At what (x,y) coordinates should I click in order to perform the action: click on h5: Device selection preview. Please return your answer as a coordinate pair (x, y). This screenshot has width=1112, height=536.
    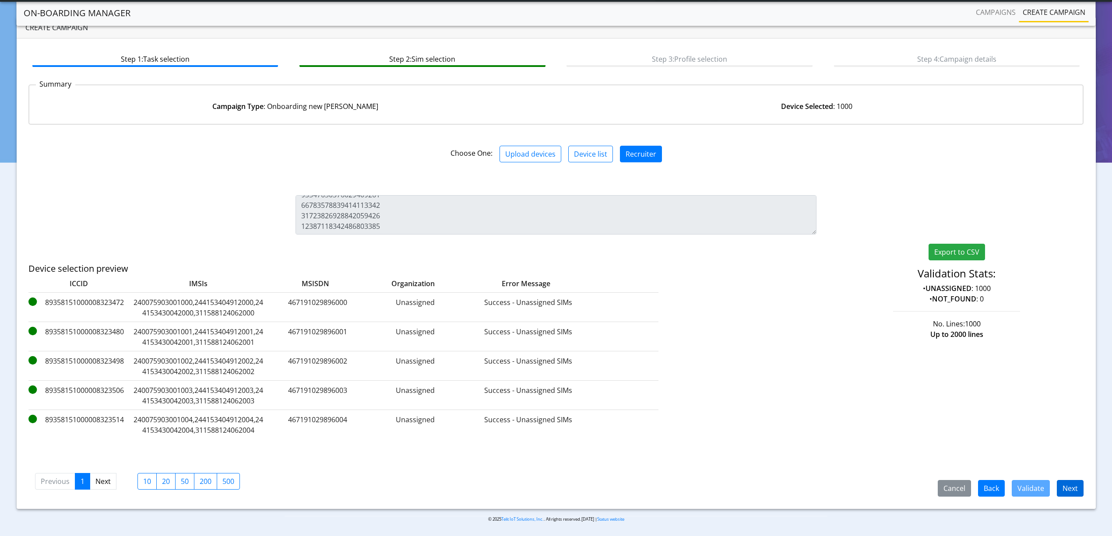
    Looking at the image, I should click on (380, 269).